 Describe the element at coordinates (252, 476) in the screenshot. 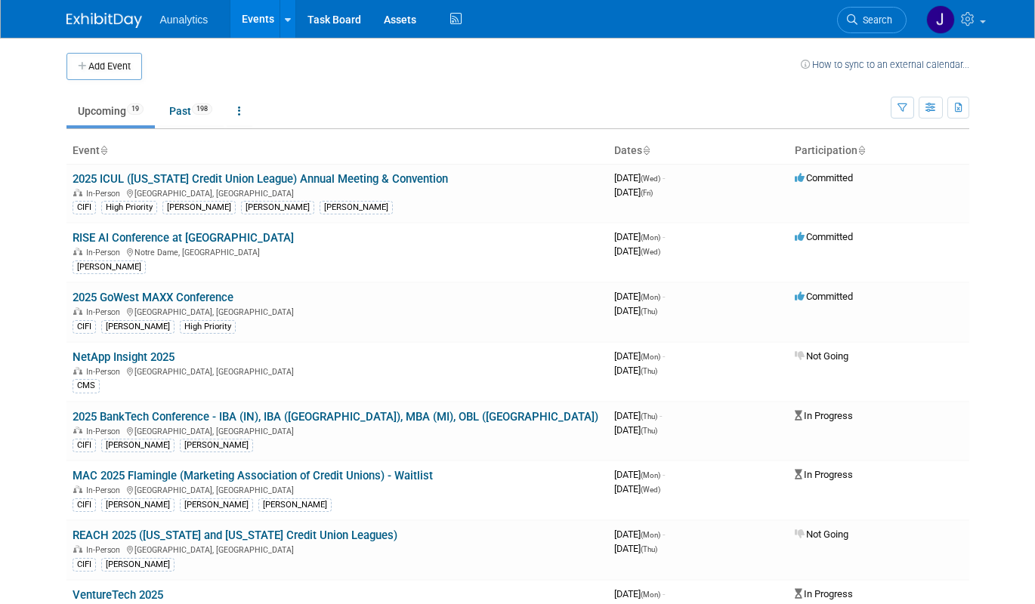

I see `a: MAC 2025 Flamingle (Marketing Association of Credit Unions) - Waitlist` at that location.